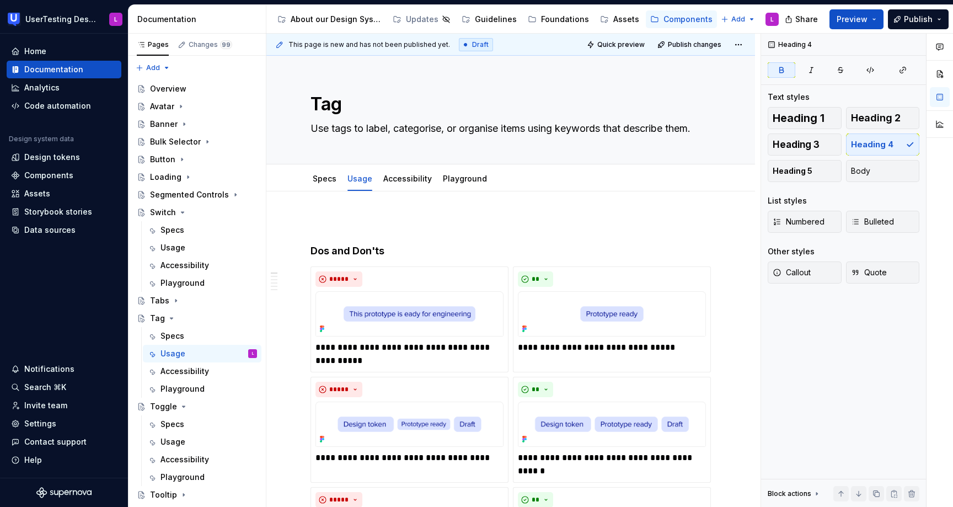  Describe the element at coordinates (611, 424) in the screenshot. I see `img: ae7b6a8c-b94e-4669-b3b8-3a611a8439ca.png` at that location.